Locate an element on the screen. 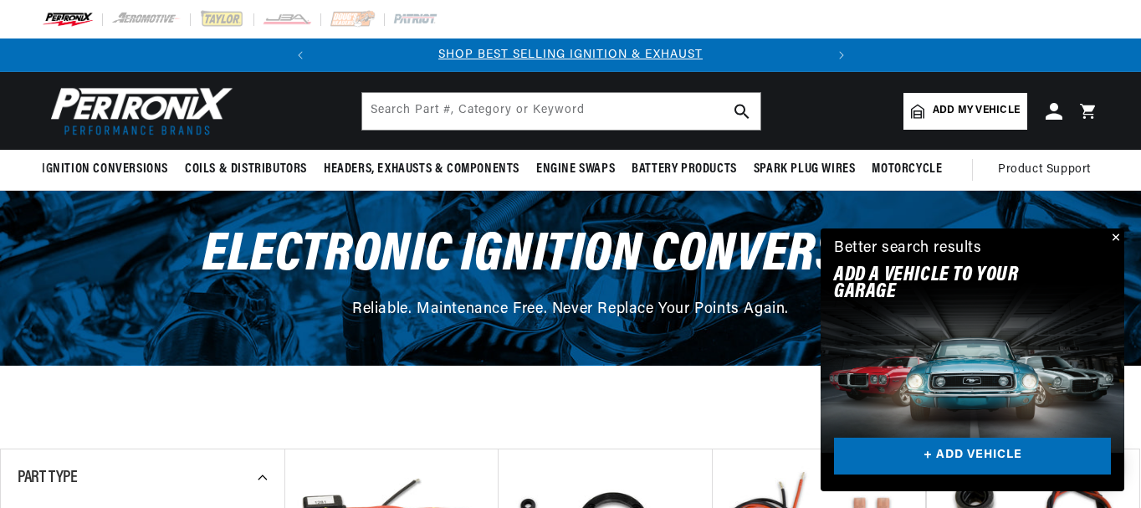 The height and width of the screenshot is (508, 1141). span: Engine Swaps is located at coordinates (575, 169).